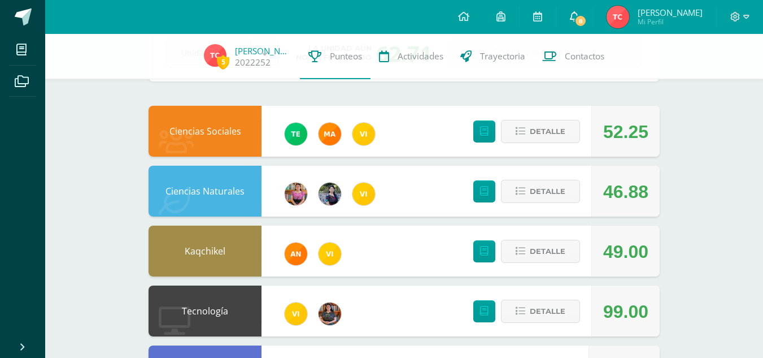 Image resolution: width=763 pixels, height=358 pixels. I want to click on a: Contactos, so click(573, 56).